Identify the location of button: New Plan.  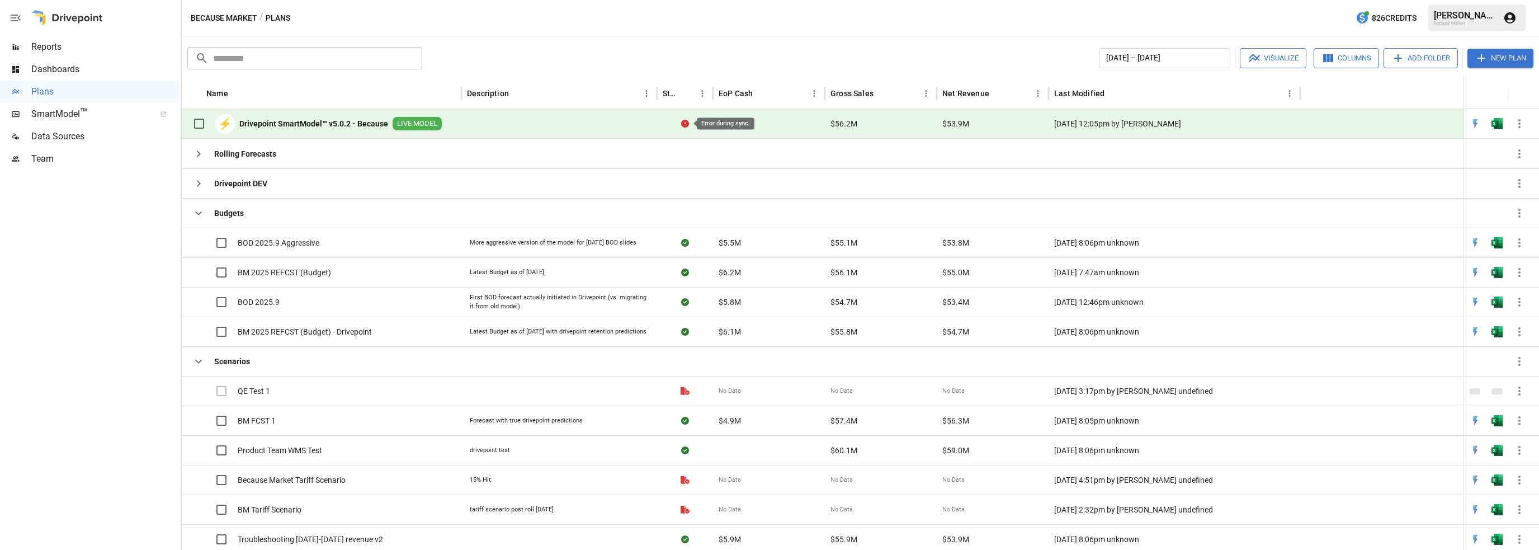
(1500, 58).